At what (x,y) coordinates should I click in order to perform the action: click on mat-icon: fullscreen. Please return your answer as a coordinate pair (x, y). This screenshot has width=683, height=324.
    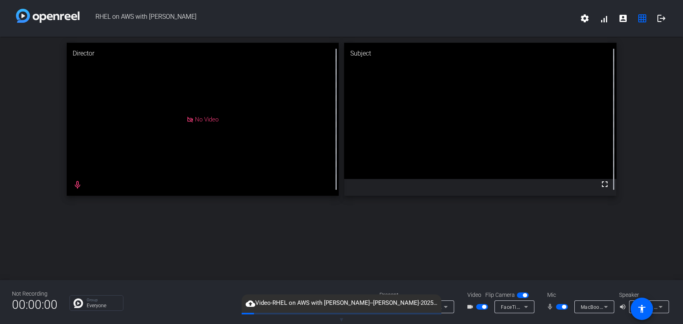
    Looking at the image, I should click on (605, 184).